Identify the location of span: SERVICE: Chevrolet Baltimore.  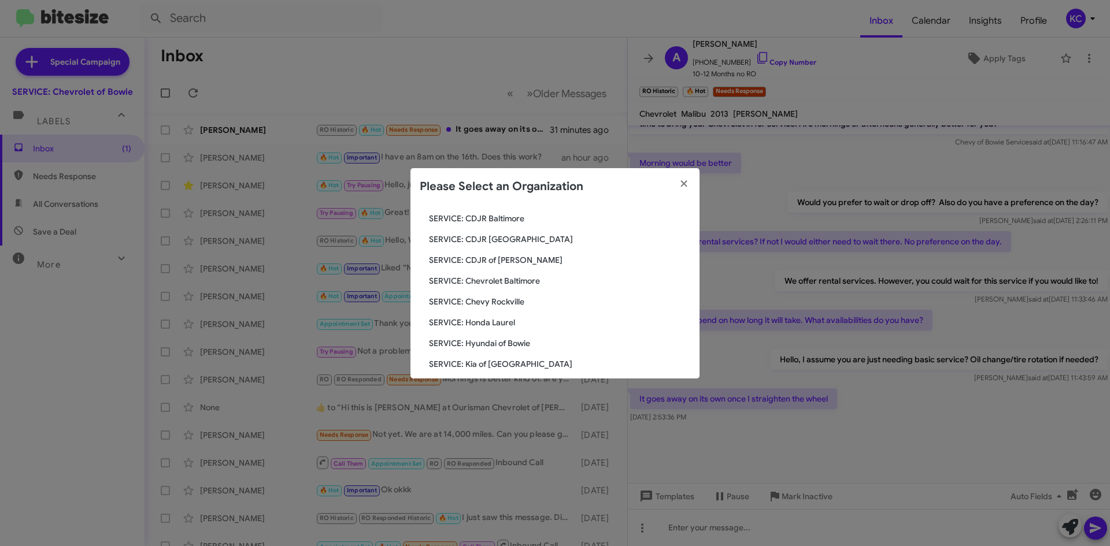
(560, 281).